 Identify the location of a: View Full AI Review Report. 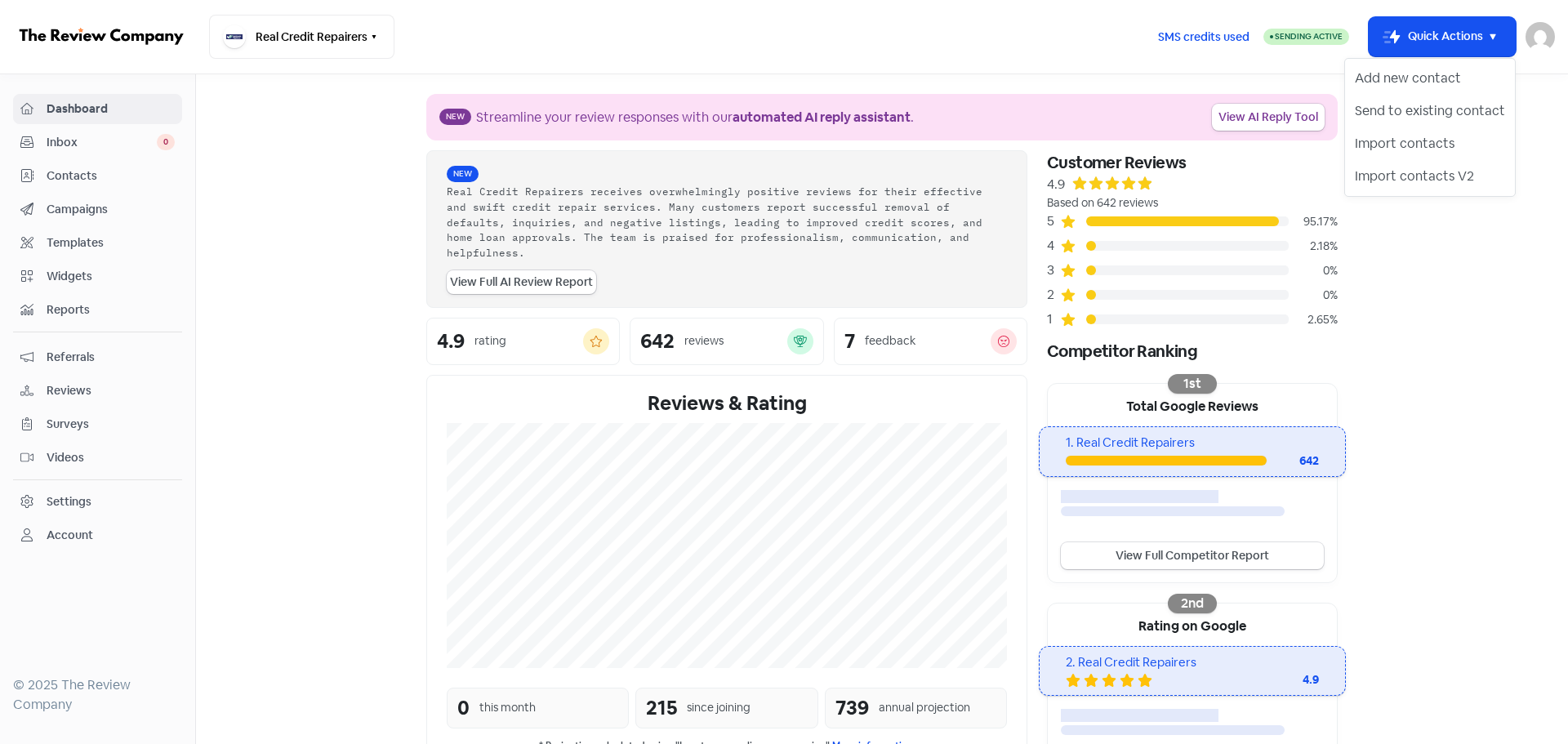
(521, 282).